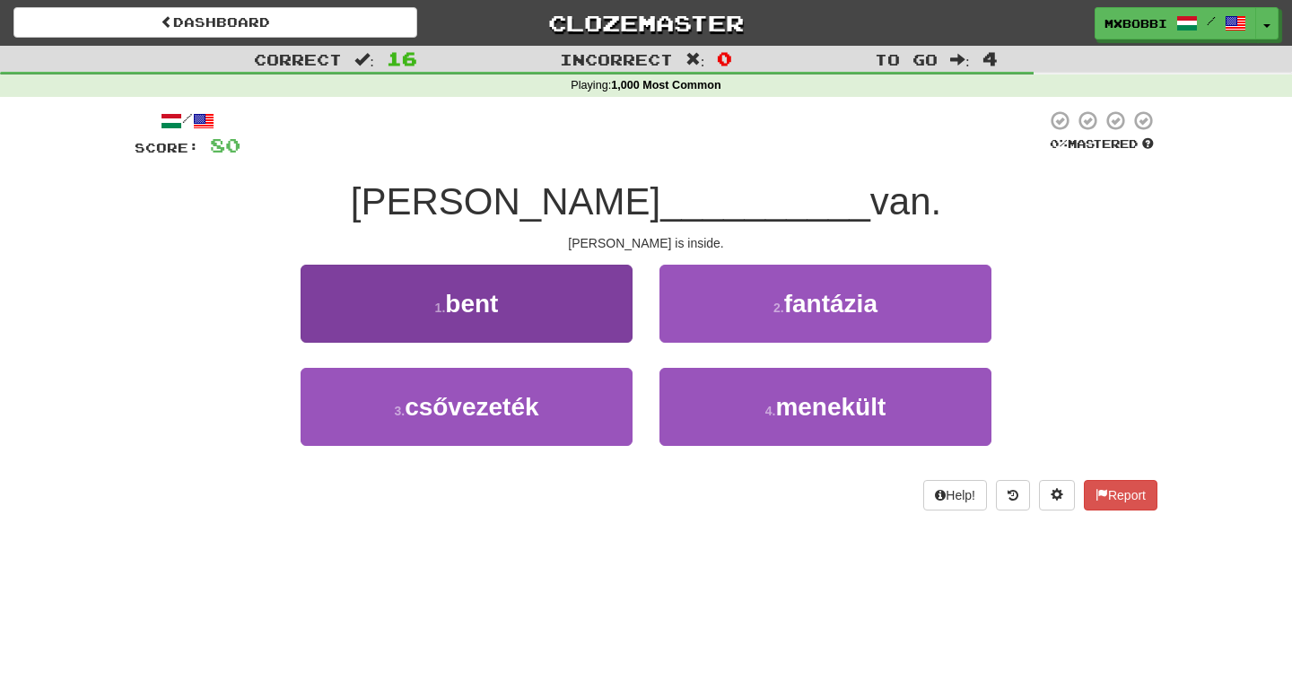 The image size is (1292, 698). Describe the element at coordinates (1176, 23) in the screenshot. I see `a: MxBobbi /` at that location.